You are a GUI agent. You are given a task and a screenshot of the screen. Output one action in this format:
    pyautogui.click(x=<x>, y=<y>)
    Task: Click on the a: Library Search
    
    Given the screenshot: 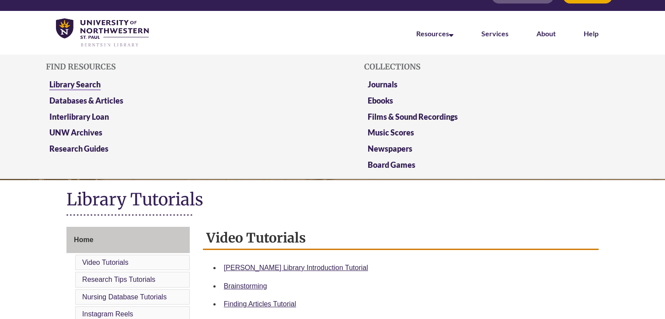 What is the action you would take?
    pyautogui.click(x=75, y=85)
    